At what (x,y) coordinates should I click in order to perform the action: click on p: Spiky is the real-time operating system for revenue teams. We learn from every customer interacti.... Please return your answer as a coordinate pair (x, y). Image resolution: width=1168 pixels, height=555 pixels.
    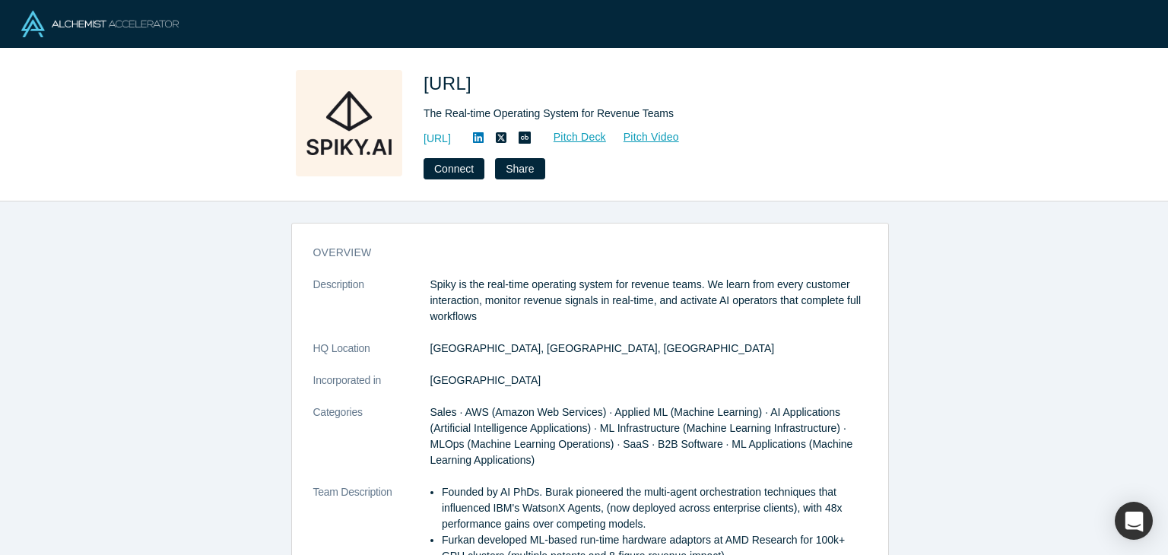
    Looking at the image, I should click on (648, 300).